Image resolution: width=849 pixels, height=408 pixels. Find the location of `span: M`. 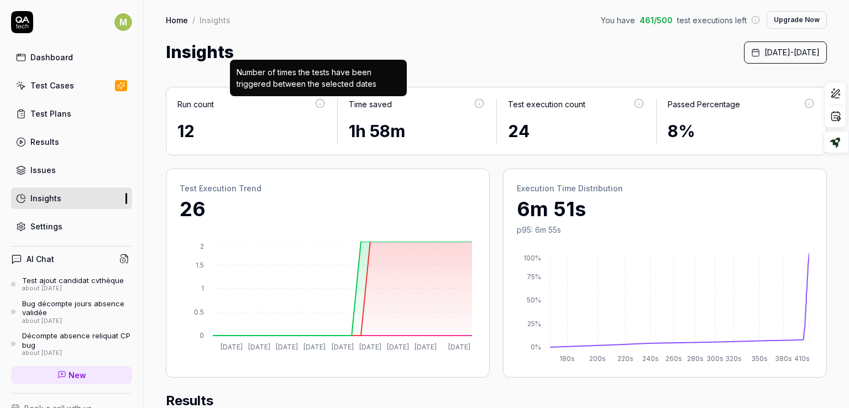

span: M is located at coordinates (123, 22).